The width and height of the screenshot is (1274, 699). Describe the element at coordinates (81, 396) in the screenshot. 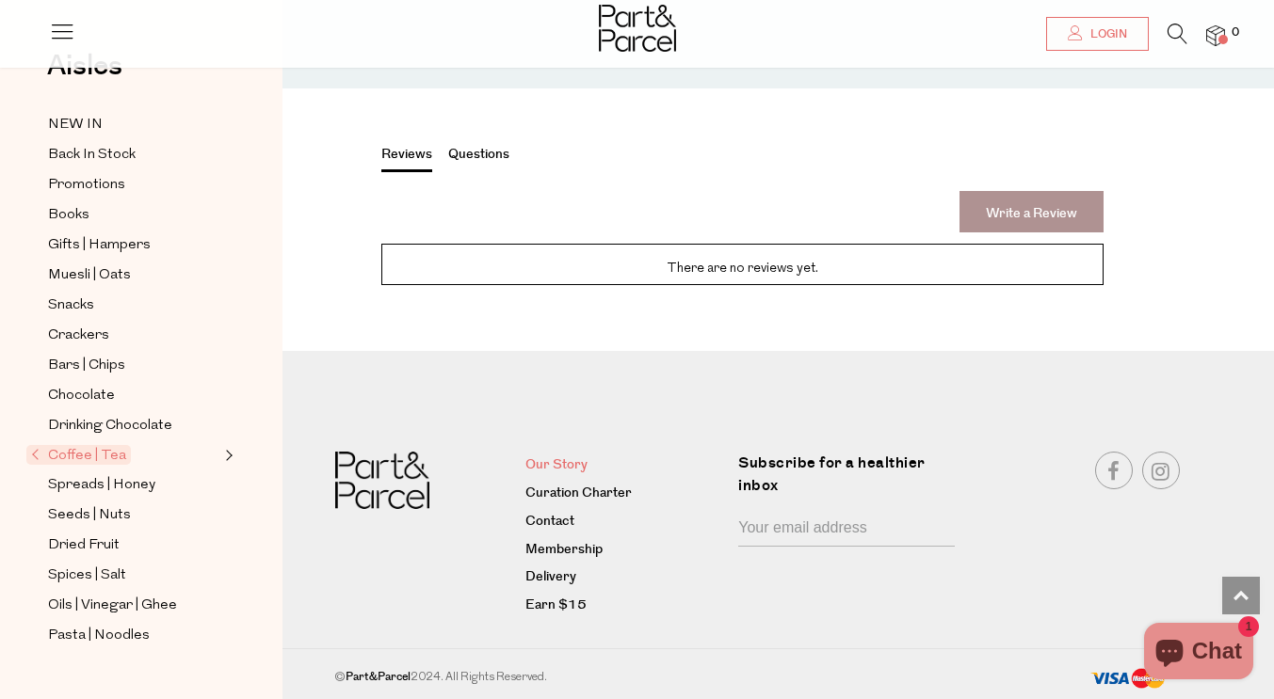

I see `span: Chocolate` at that location.